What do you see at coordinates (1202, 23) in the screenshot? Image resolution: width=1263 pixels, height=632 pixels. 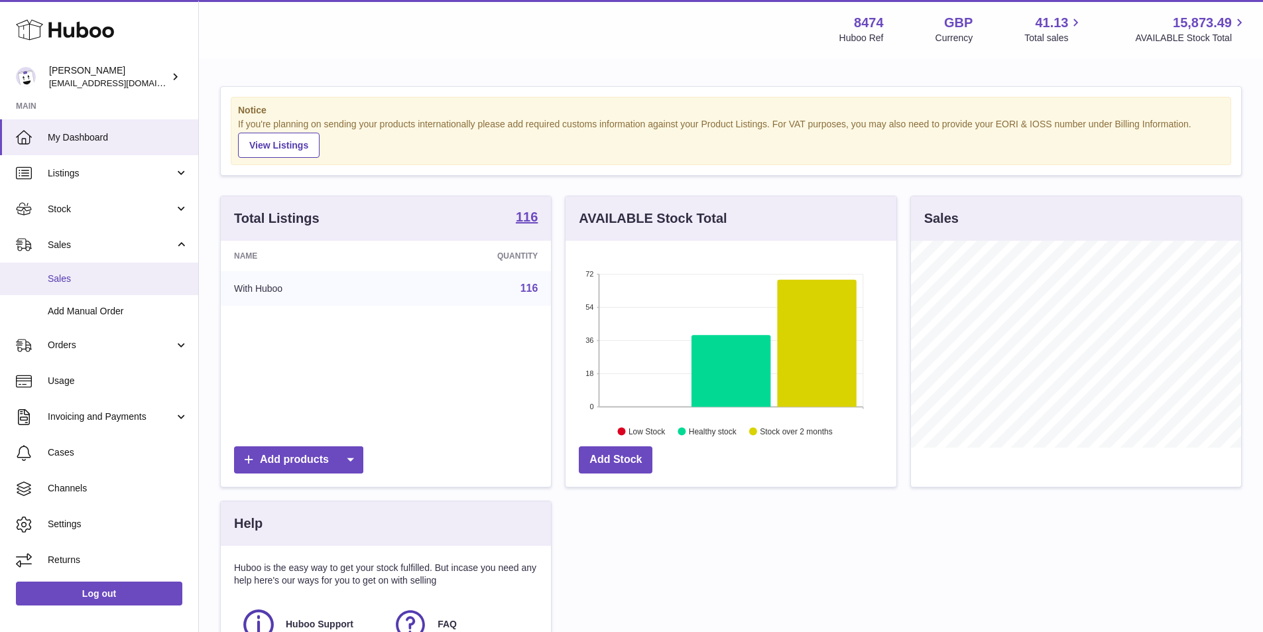 I see `span: 15,873.49` at bounding box center [1202, 23].